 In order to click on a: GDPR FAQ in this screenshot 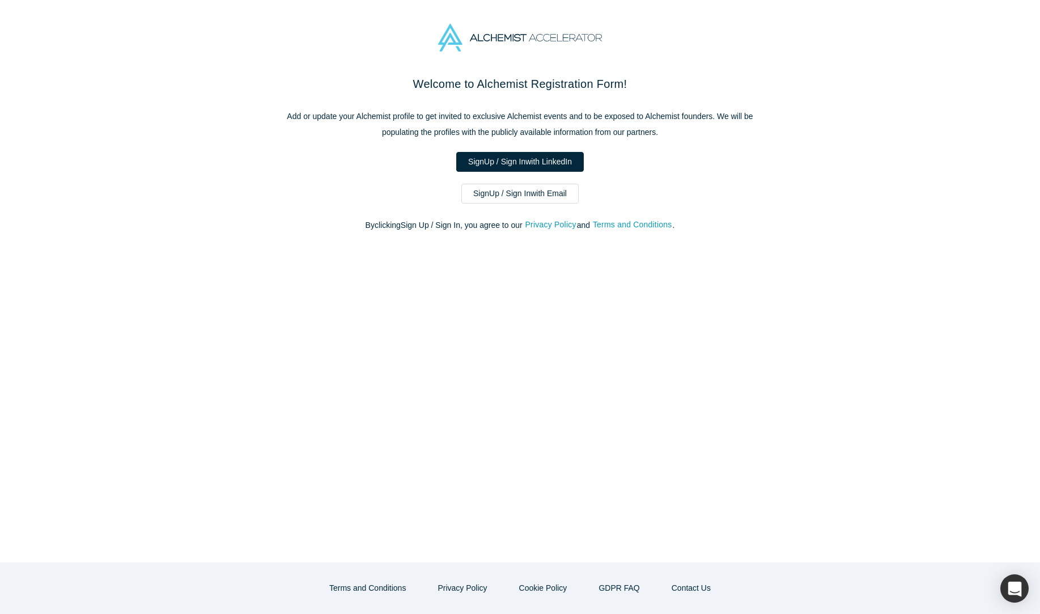, I will do `click(619, 588)`.